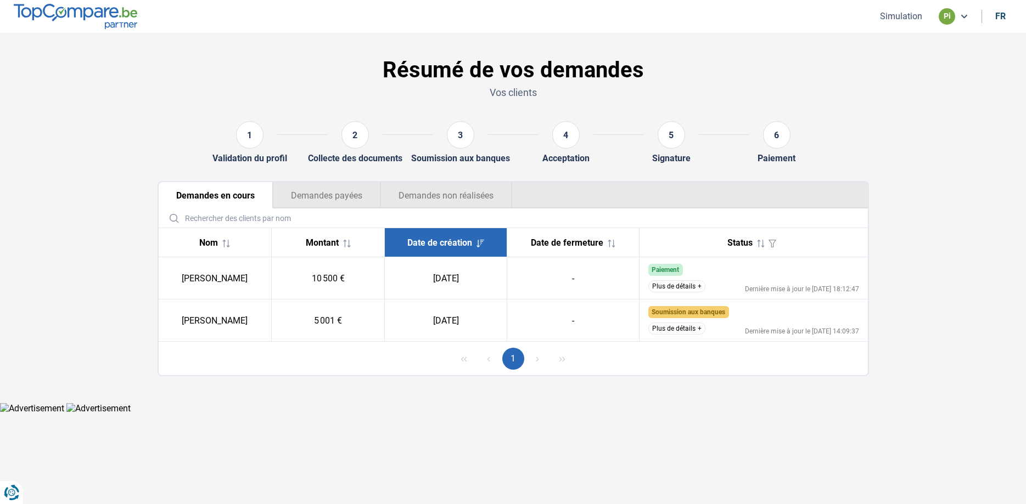  Describe the element at coordinates (326, 195) in the screenshot. I see `button: Demandes payées` at that location.